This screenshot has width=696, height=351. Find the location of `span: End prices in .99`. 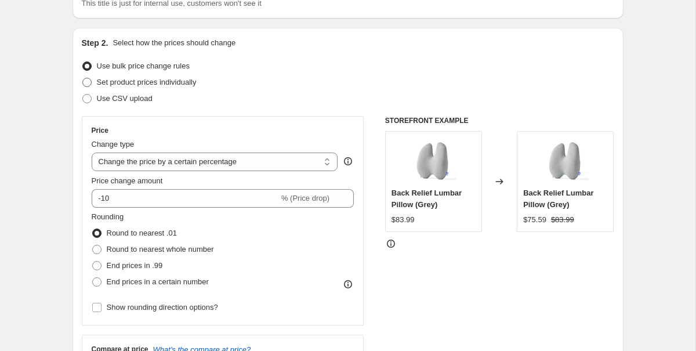

span: End prices in .99 is located at coordinates (135, 265).